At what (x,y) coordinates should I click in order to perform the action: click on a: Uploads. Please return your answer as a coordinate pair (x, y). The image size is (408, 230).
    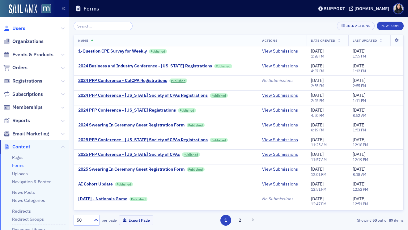
    Looking at the image, I should click on (20, 174).